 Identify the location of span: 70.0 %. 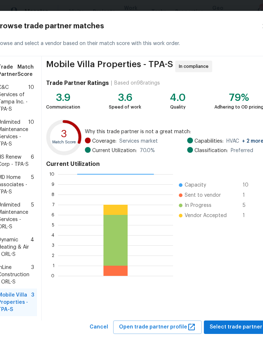
(147, 151).